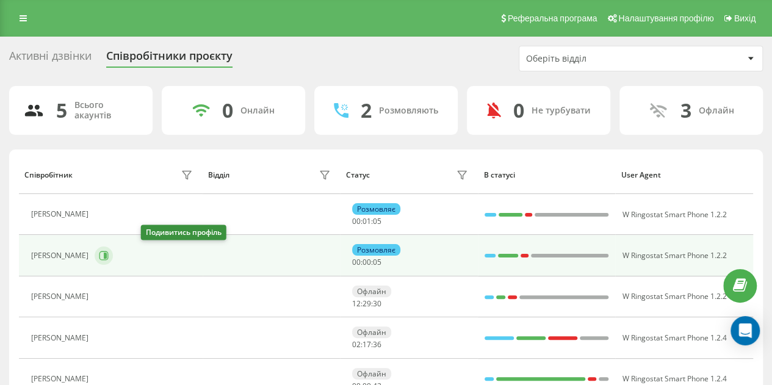 Image resolution: width=772 pixels, height=385 pixels. Describe the element at coordinates (184, 233) in the screenshot. I see `div: Подивитись профіль` at that location.